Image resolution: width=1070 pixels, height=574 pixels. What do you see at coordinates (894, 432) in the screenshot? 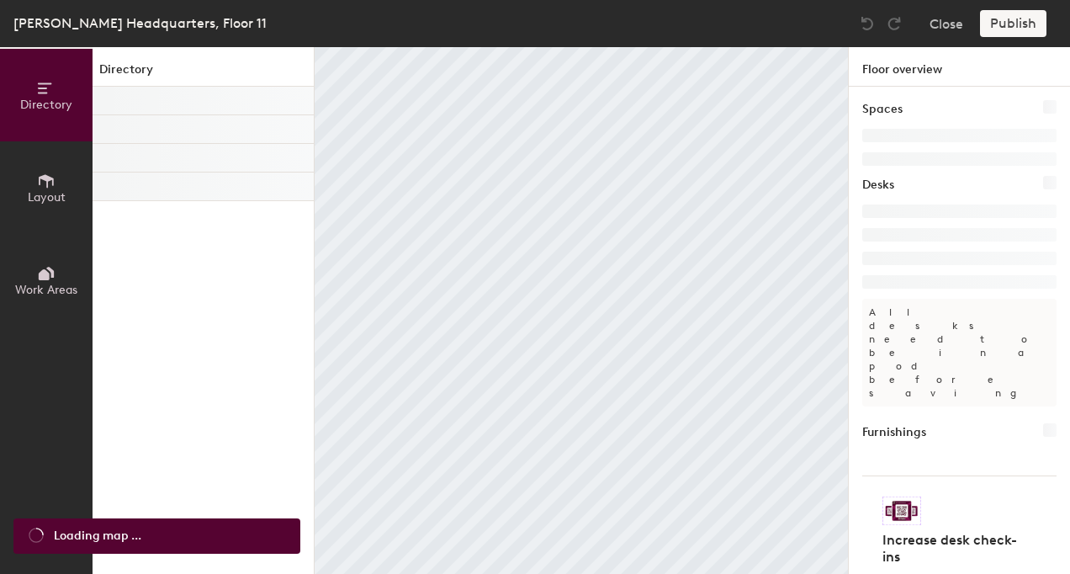
I see `h1: Furnishings` at bounding box center [894, 432].